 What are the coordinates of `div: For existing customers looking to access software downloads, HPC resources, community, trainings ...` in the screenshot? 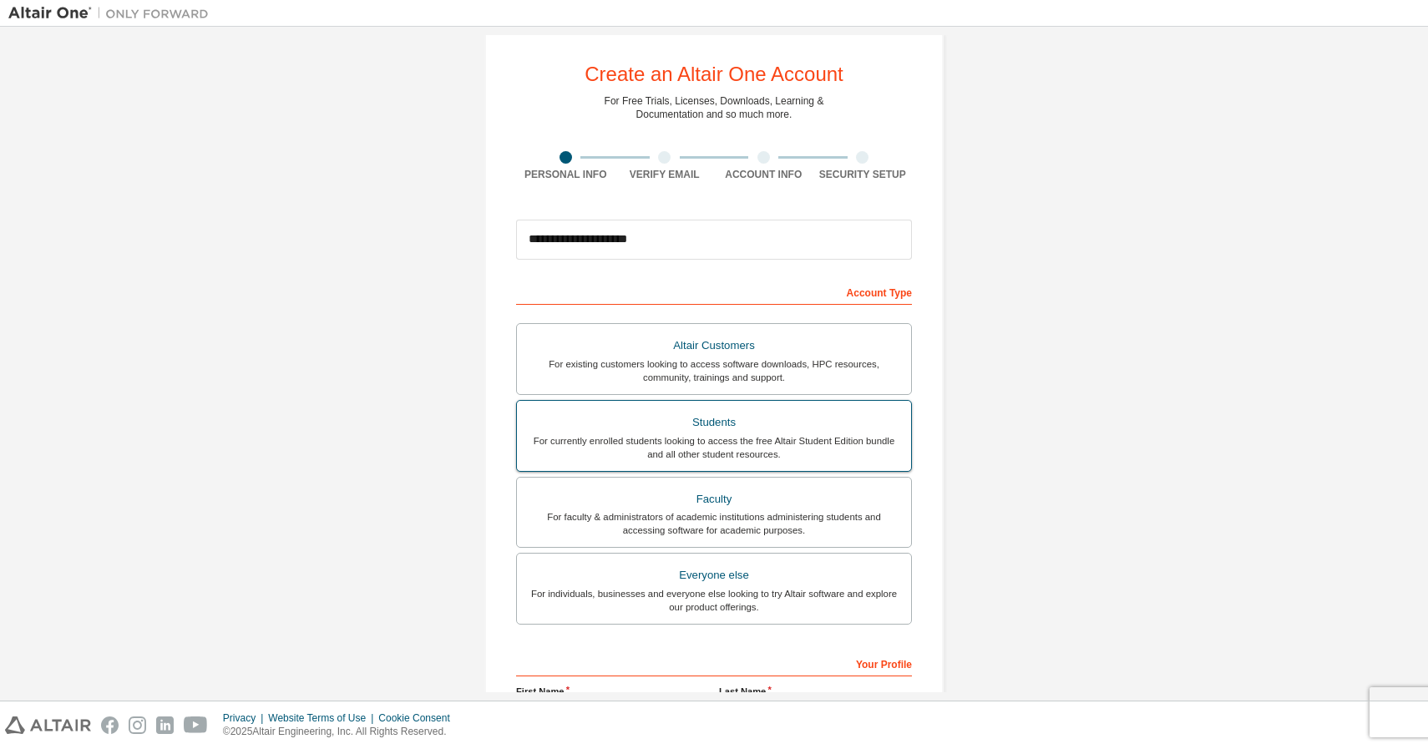 It's located at (714, 371).